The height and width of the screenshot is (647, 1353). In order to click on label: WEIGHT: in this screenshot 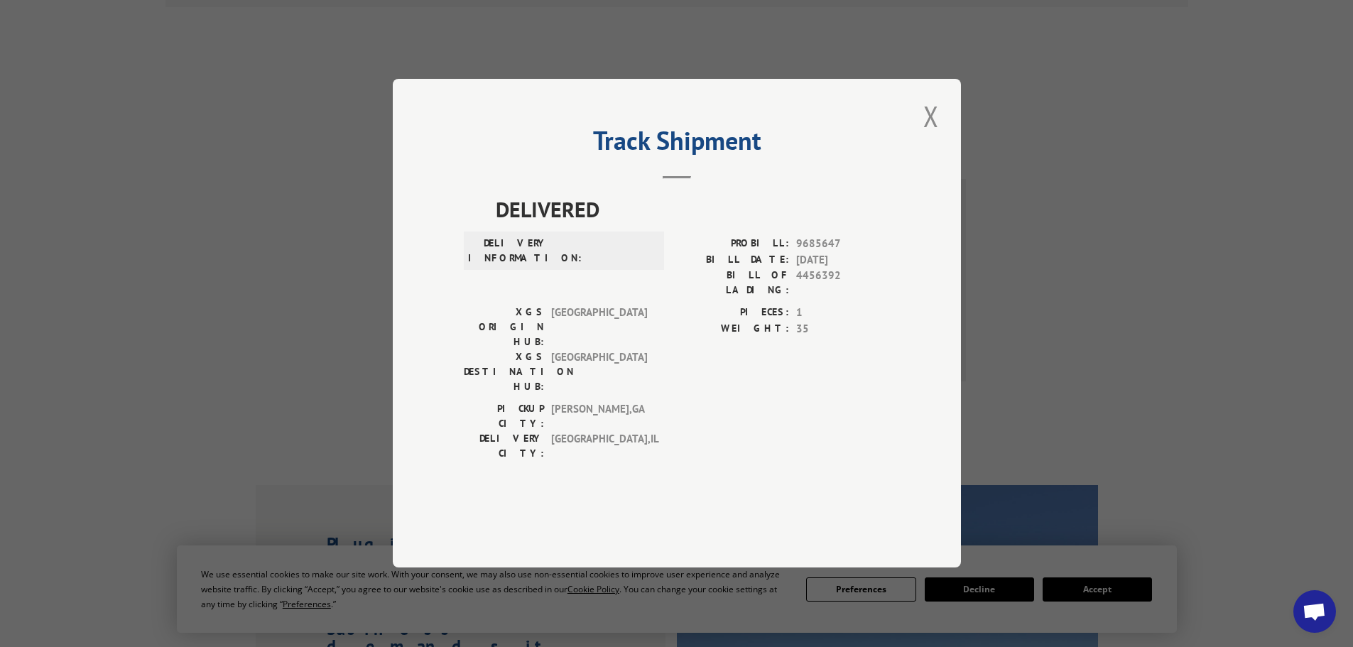, I will do `click(733, 329)`.